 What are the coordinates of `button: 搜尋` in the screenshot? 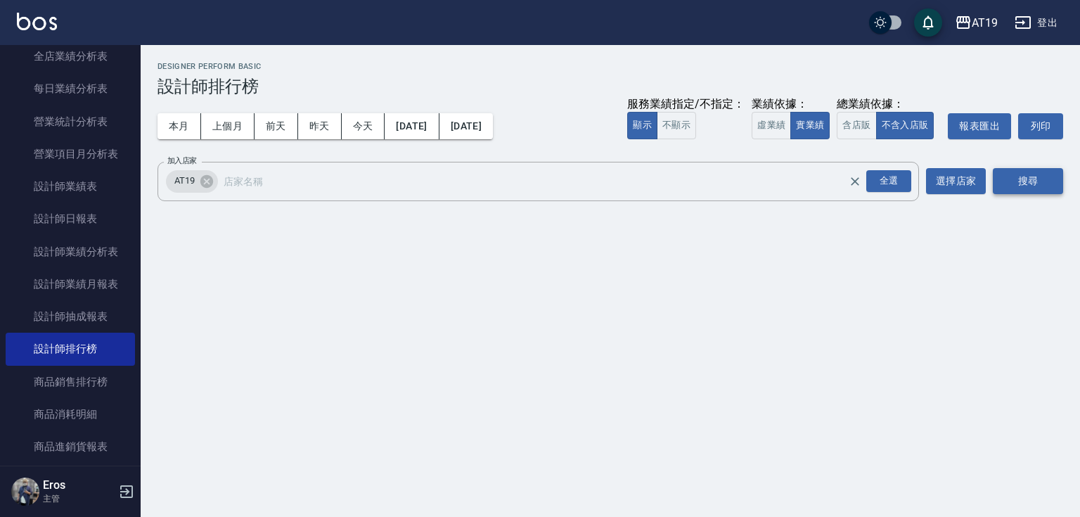 It's located at (1028, 181).